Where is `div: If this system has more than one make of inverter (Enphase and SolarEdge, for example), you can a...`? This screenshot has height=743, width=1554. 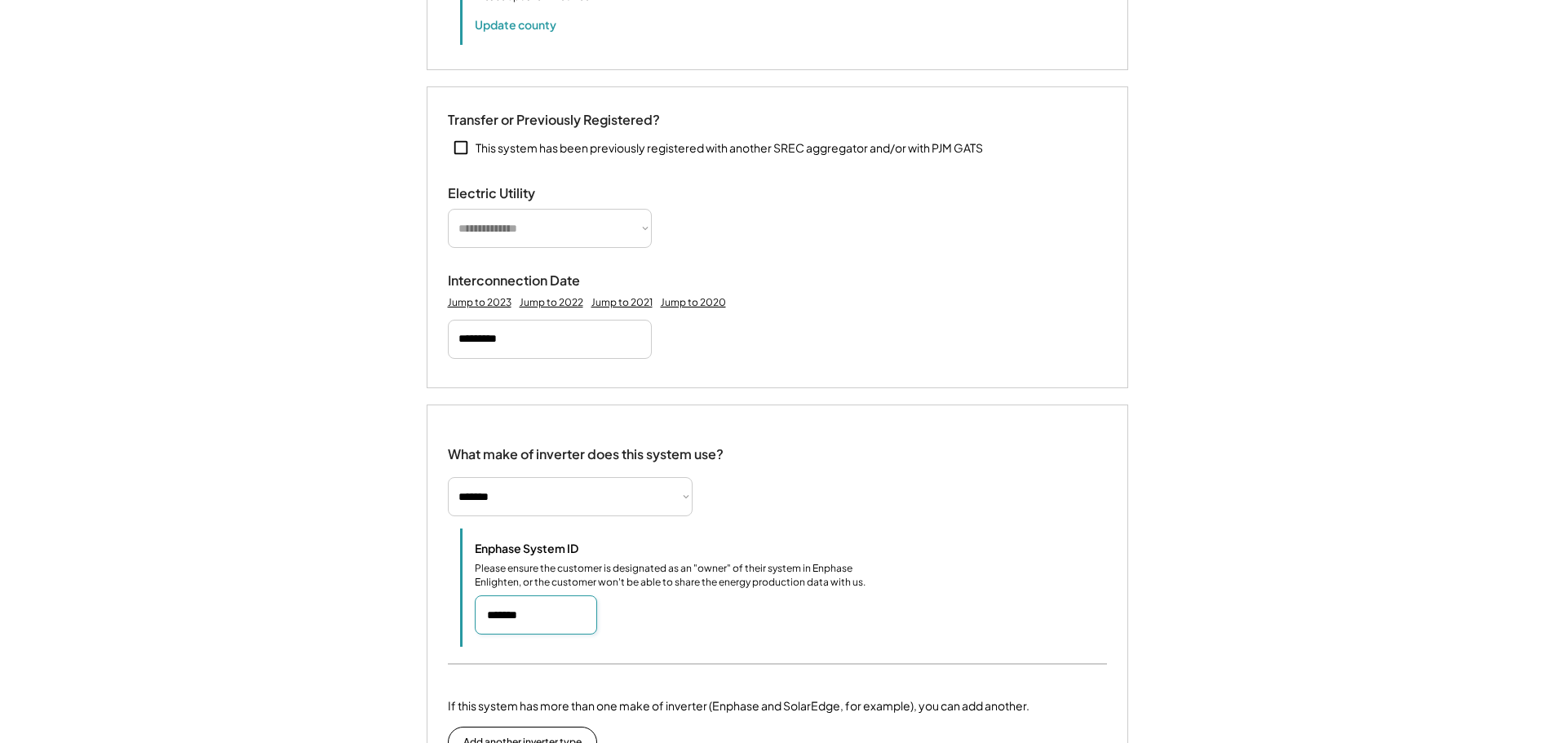
div: If this system has more than one make of inverter (Enphase and SolarEdge, for example), you can a... is located at coordinates (738, 706).